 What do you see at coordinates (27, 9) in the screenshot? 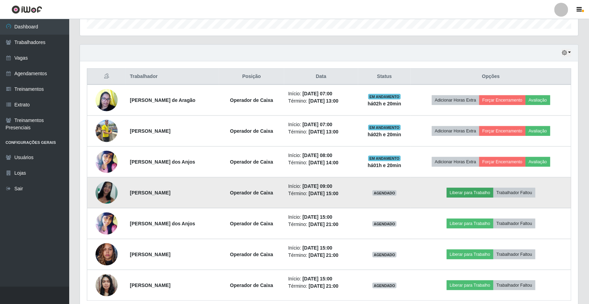
I see `img: CoreUI Logo` at bounding box center [27, 9].